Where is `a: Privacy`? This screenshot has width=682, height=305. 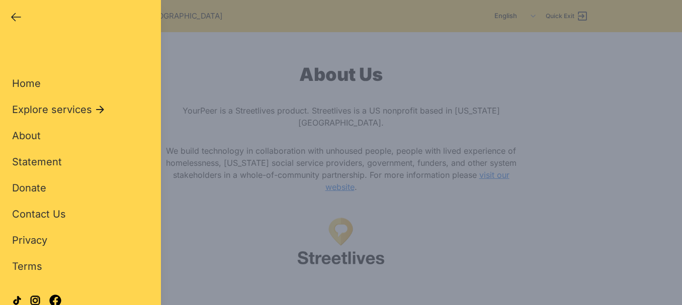 a: Privacy is located at coordinates (30, 240).